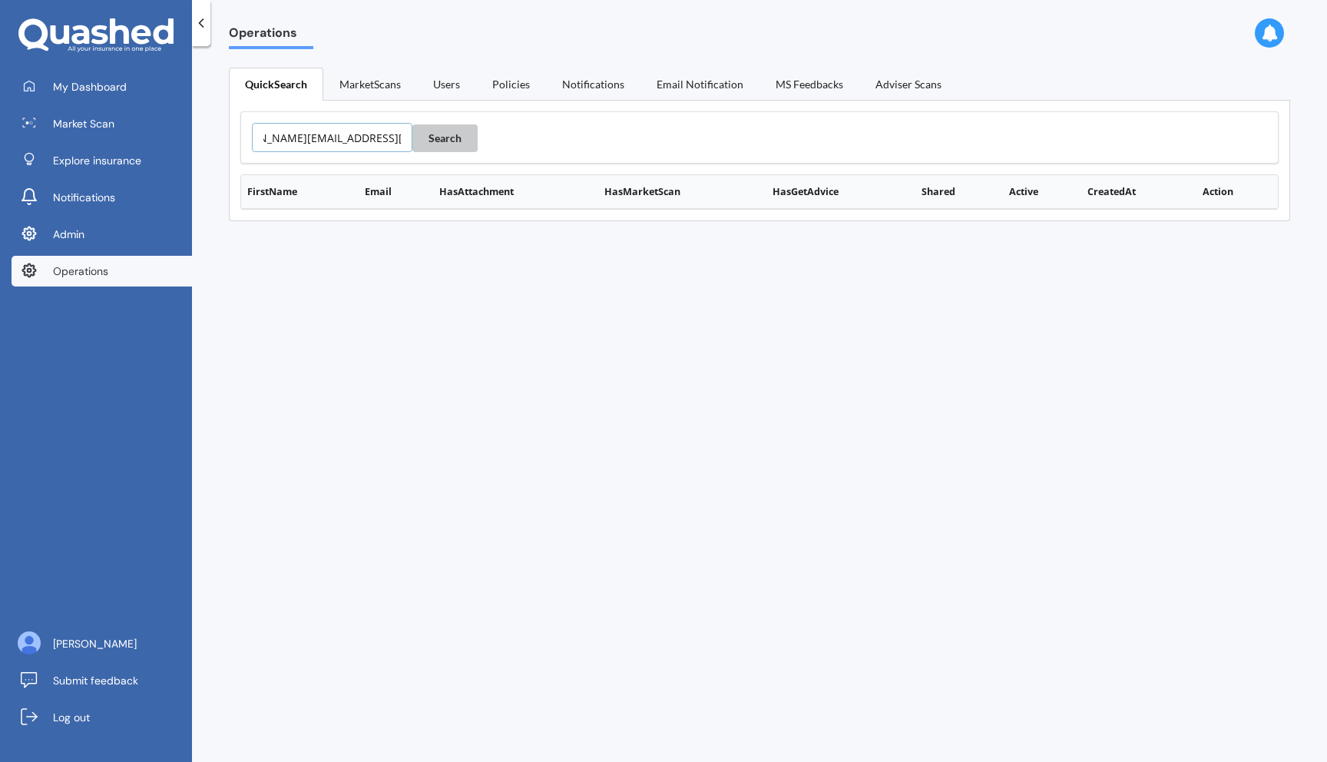 Image resolution: width=1327 pixels, height=762 pixels. Describe the element at coordinates (1042, 192) in the screenshot. I see `th: Active` at that location.